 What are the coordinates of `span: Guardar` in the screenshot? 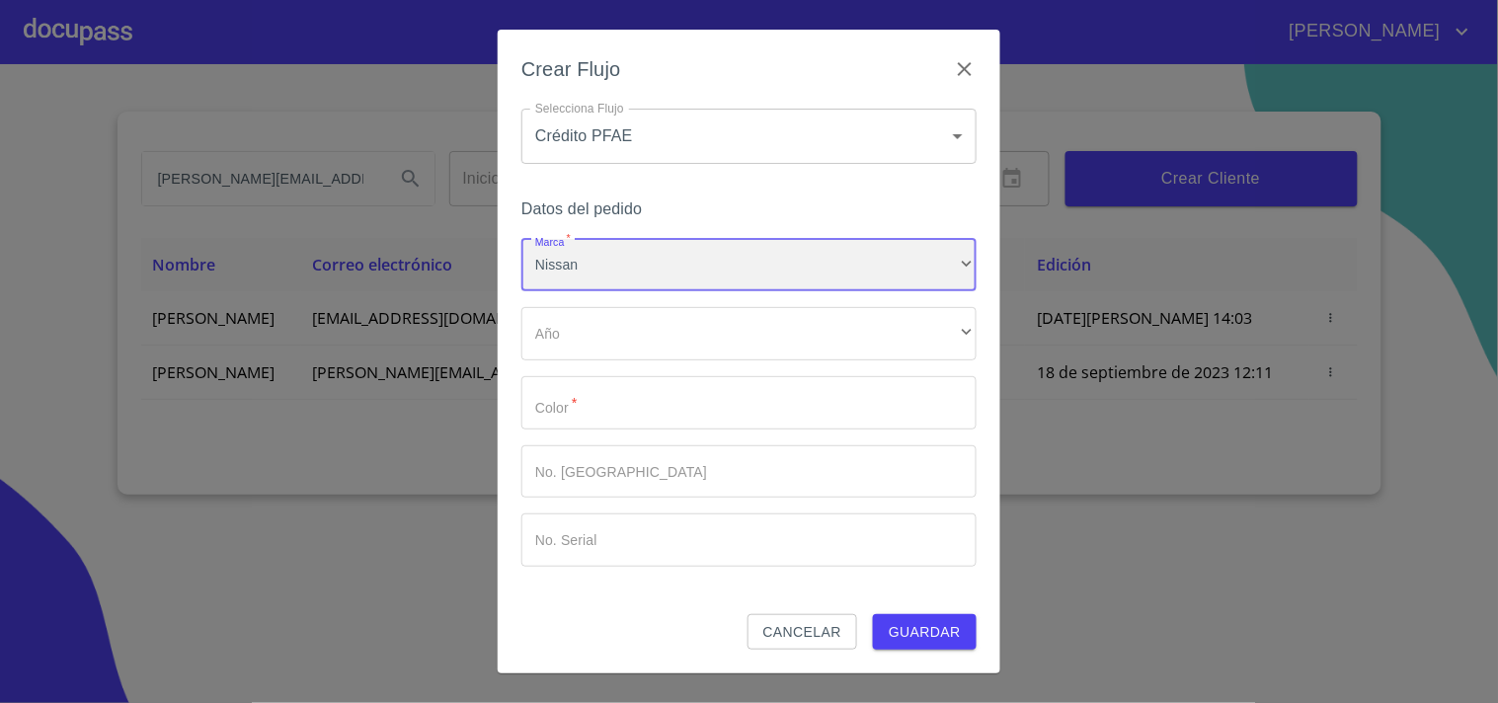 It's located at (925, 632).